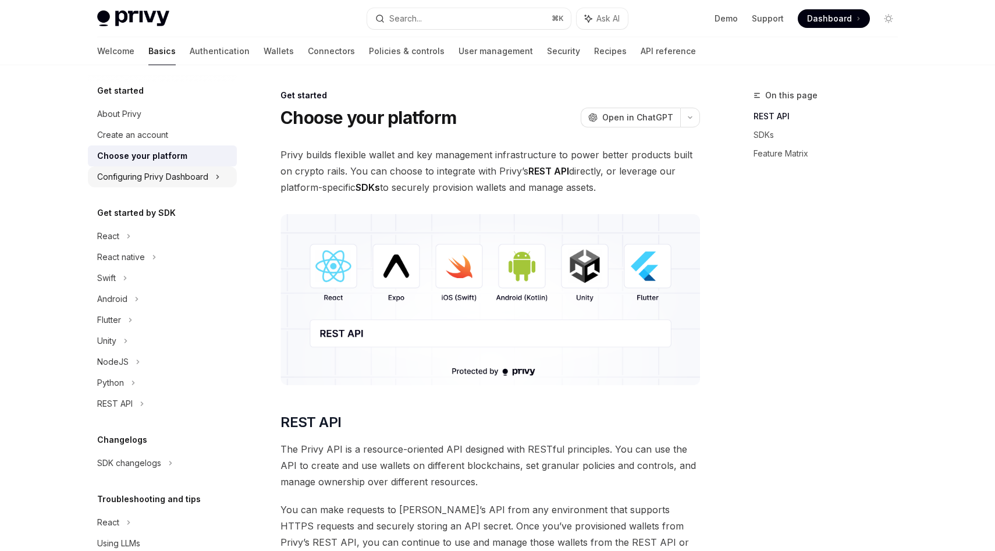 This screenshot has width=995, height=551. What do you see at coordinates (469, 19) in the screenshot?
I see `button: Search...⌘K` at bounding box center [469, 19].